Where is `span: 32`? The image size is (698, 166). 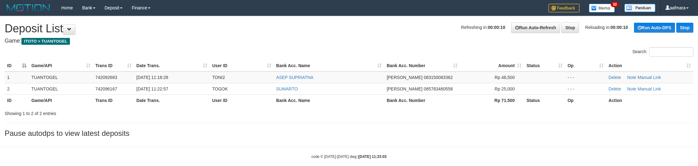 span: 32 is located at coordinates (615, 4).